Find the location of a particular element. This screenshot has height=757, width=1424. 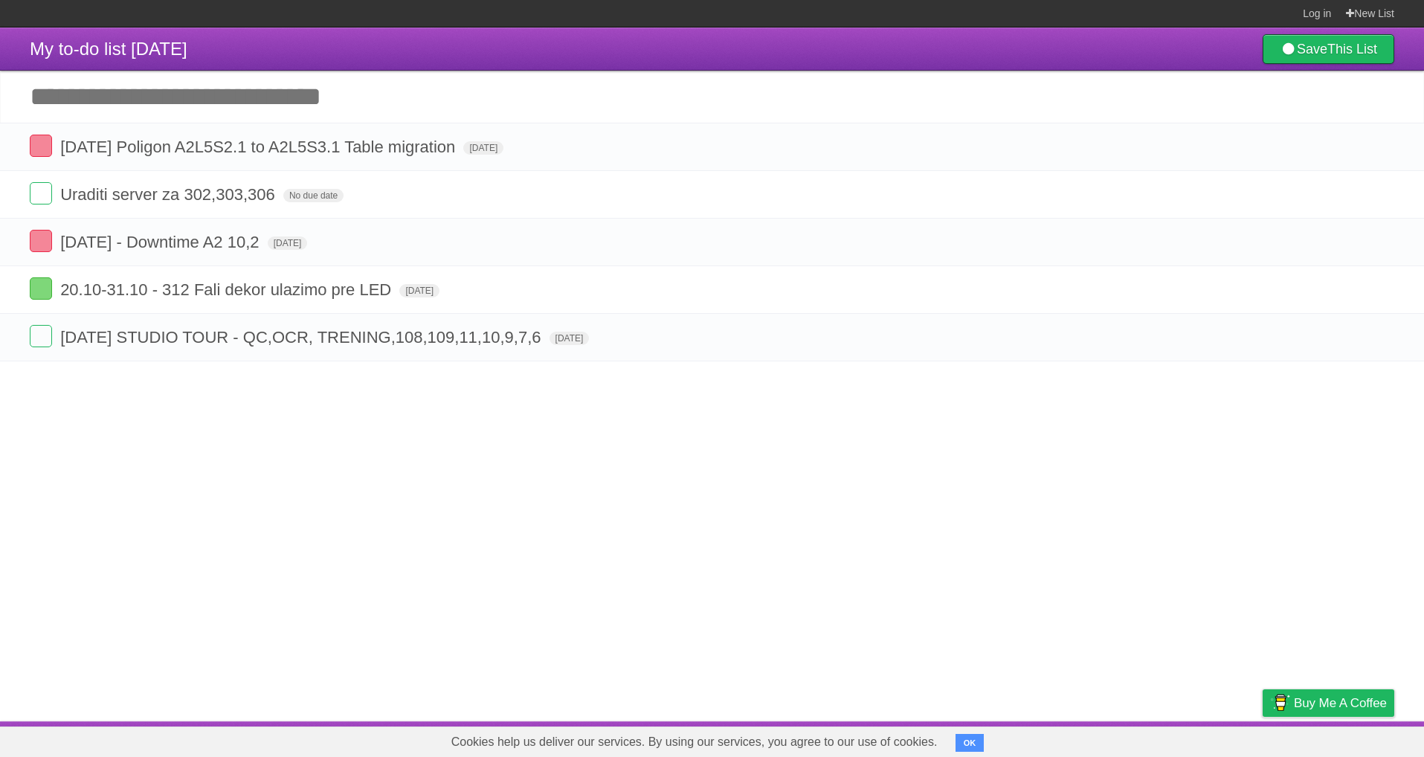

a: Developers is located at coordinates (1144, 739).